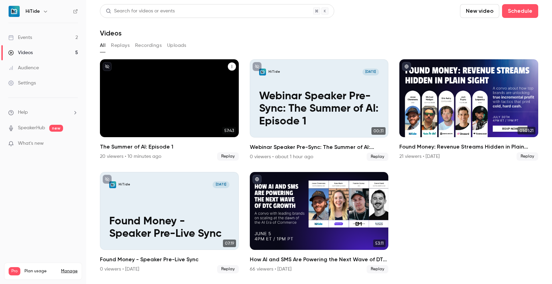 The width and height of the screenshot is (552, 284). Describe the element at coordinates (379, 243) in the screenshot. I see `span: 53:11` at that location.